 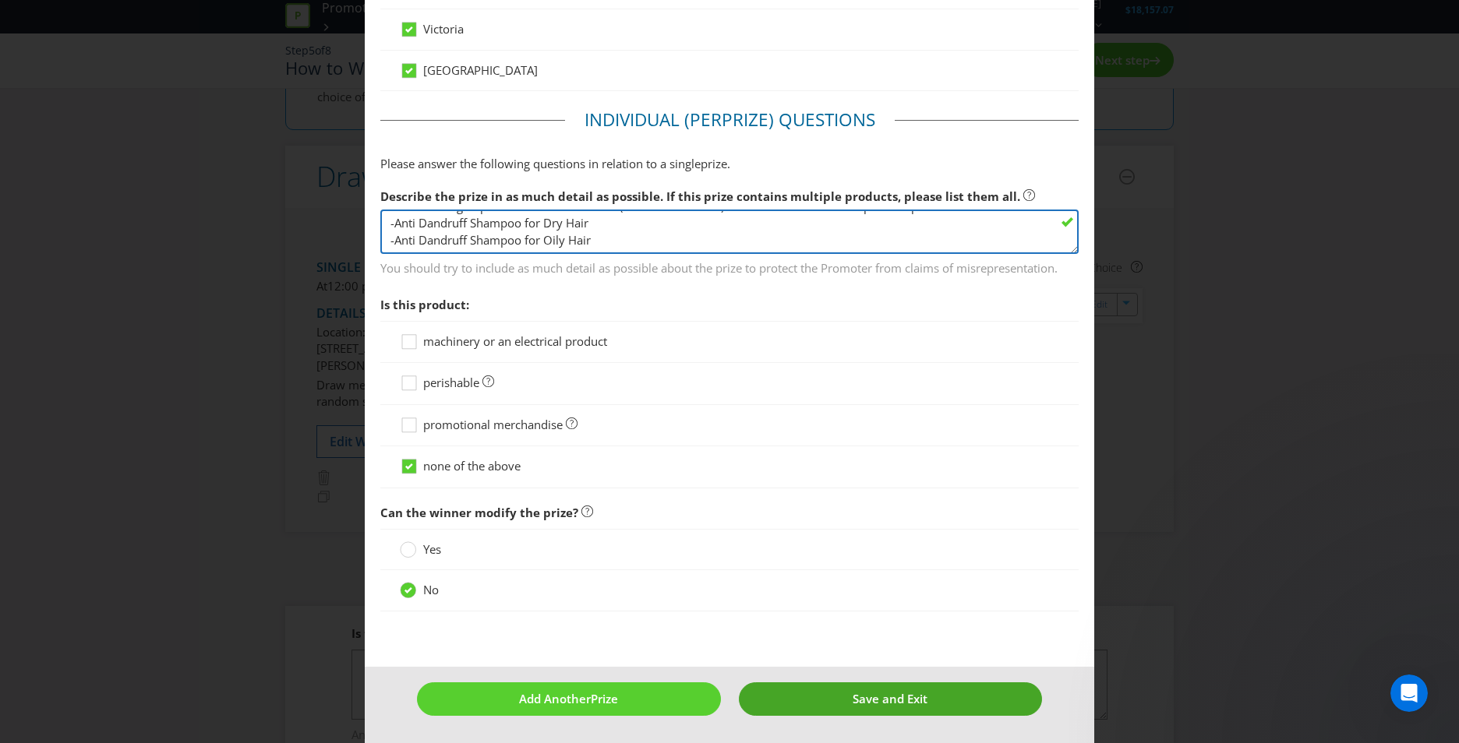 I want to click on span: ) Questions, so click(x=821, y=119).